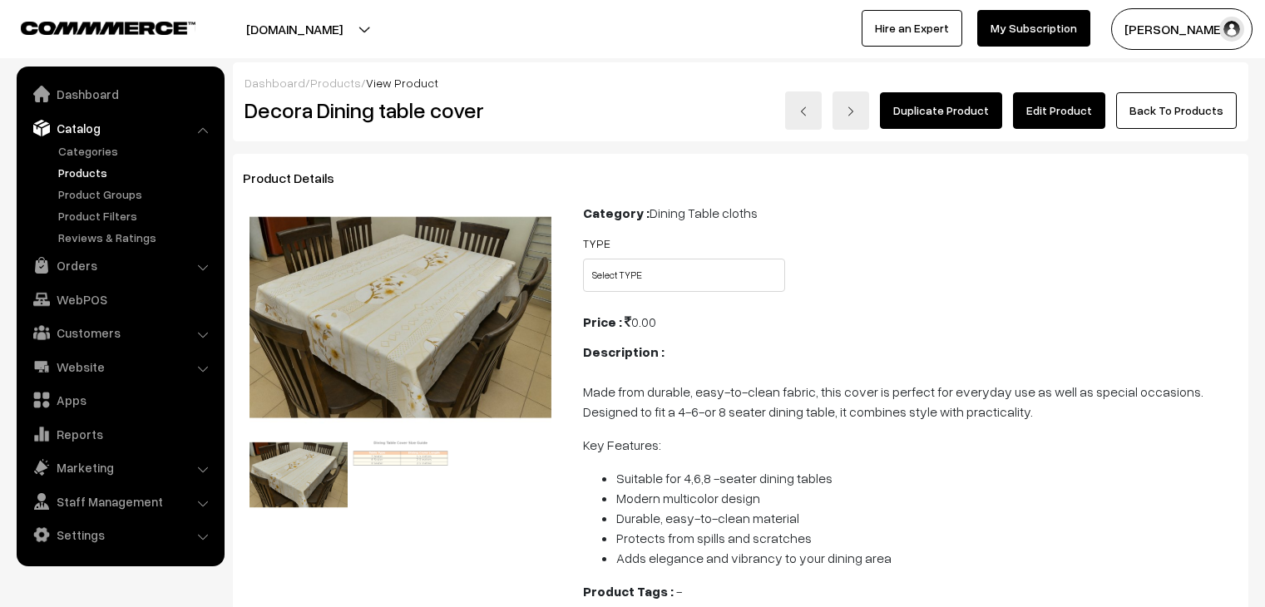 This screenshot has height=607, width=1265. I want to click on a: Reports, so click(120, 434).